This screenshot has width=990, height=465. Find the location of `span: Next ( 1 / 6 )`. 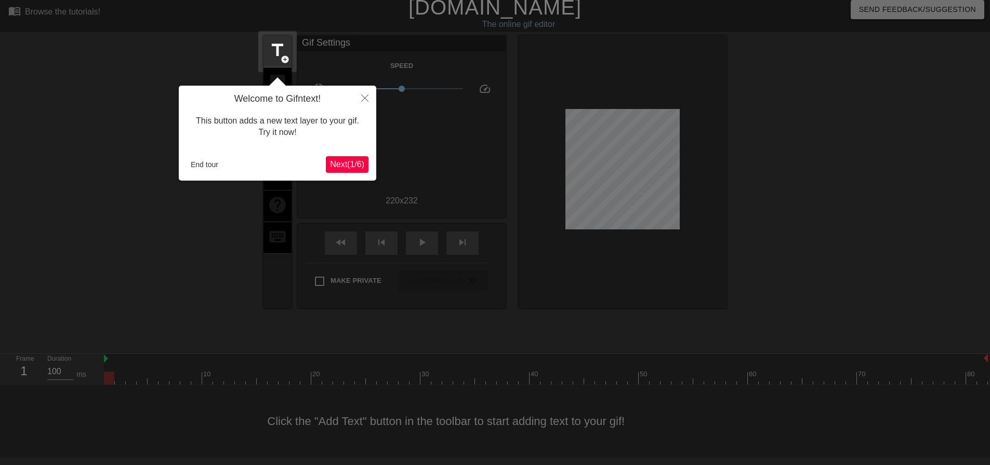

span: Next ( 1 / 6 ) is located at coordinates (347, 164).